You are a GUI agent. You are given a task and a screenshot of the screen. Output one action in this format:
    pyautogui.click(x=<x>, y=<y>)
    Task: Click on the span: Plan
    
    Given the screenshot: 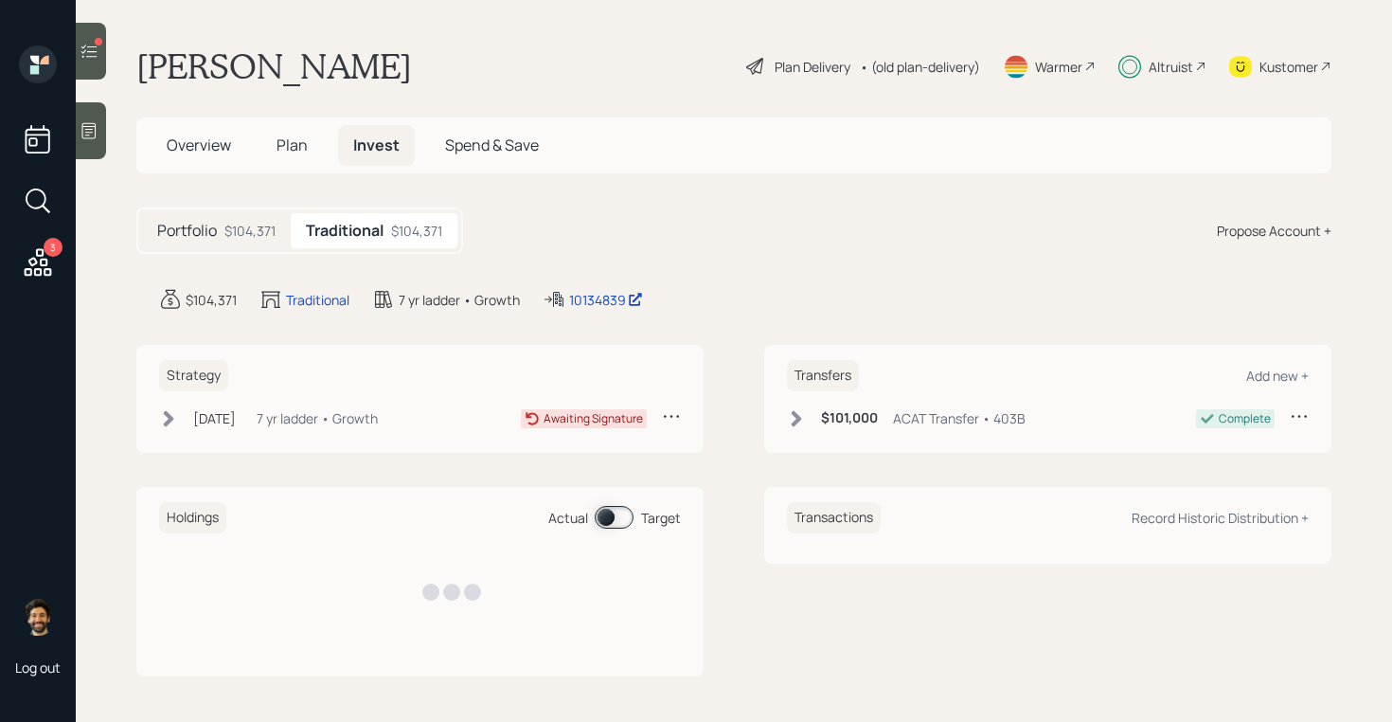 What is the action you would take?
    pyautogui.click(x=292, y=145)
    